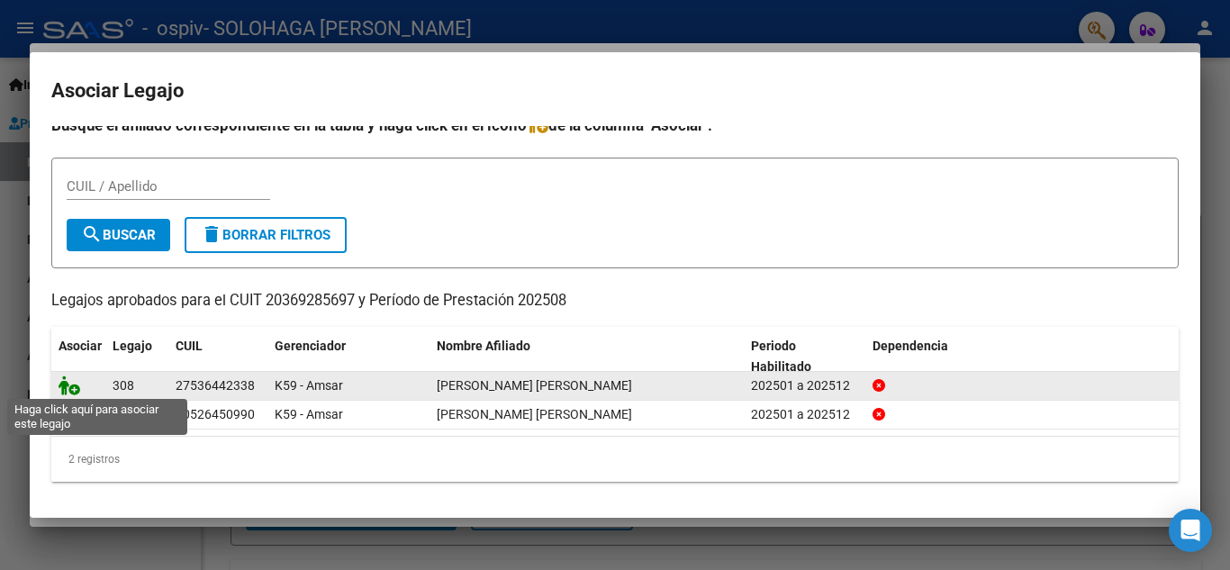 The image size is (1230, 570). What do you see at coordinates (534, 385) in the screenshot?
I see `span: ROMANO OCAÑA MIA JAZMIN` at bounding box center [534, 385].